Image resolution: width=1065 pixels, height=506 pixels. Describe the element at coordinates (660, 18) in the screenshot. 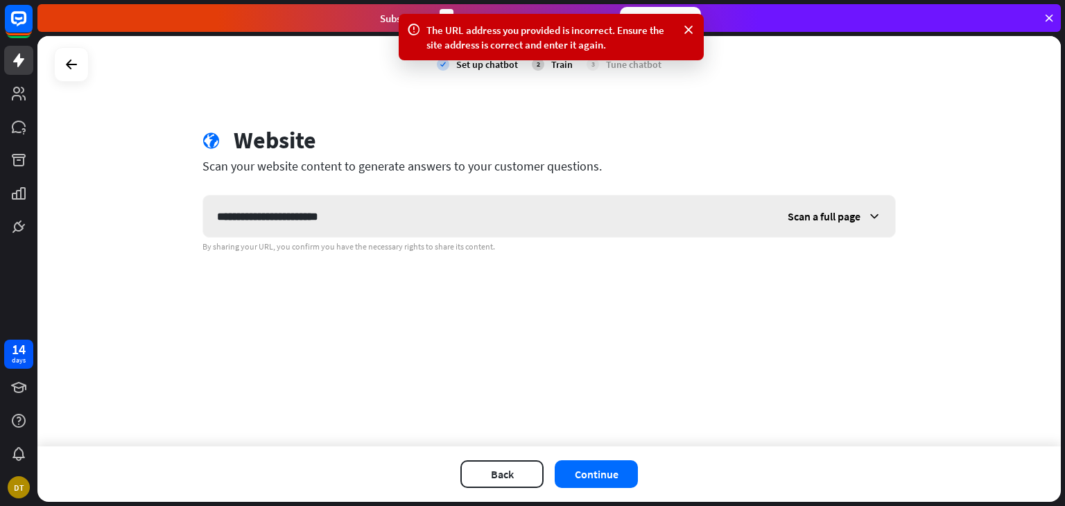

I see `div: Subscribe now` at that location.